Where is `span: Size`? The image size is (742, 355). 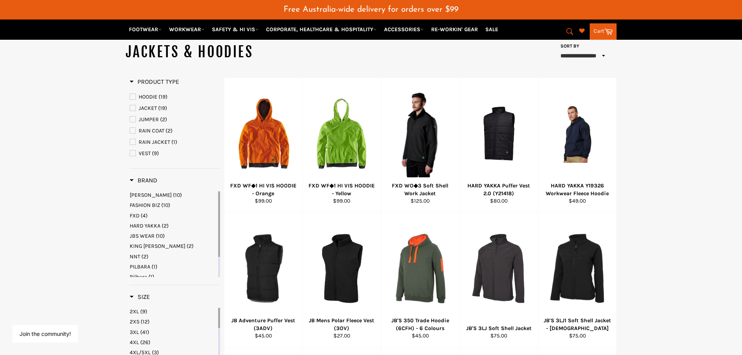
span: Size is located at coordinates (140, 296).